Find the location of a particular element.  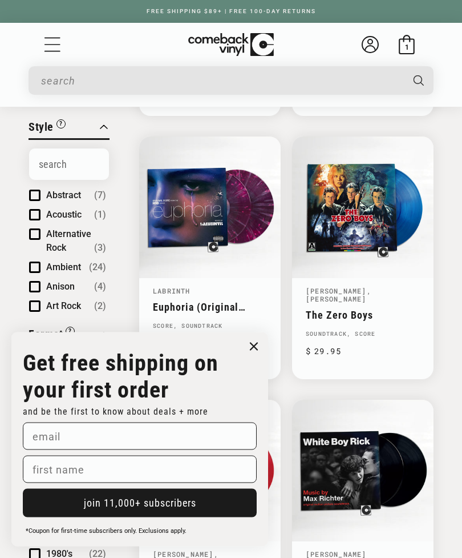

summary: Menu is located at coordinates (53, 45).